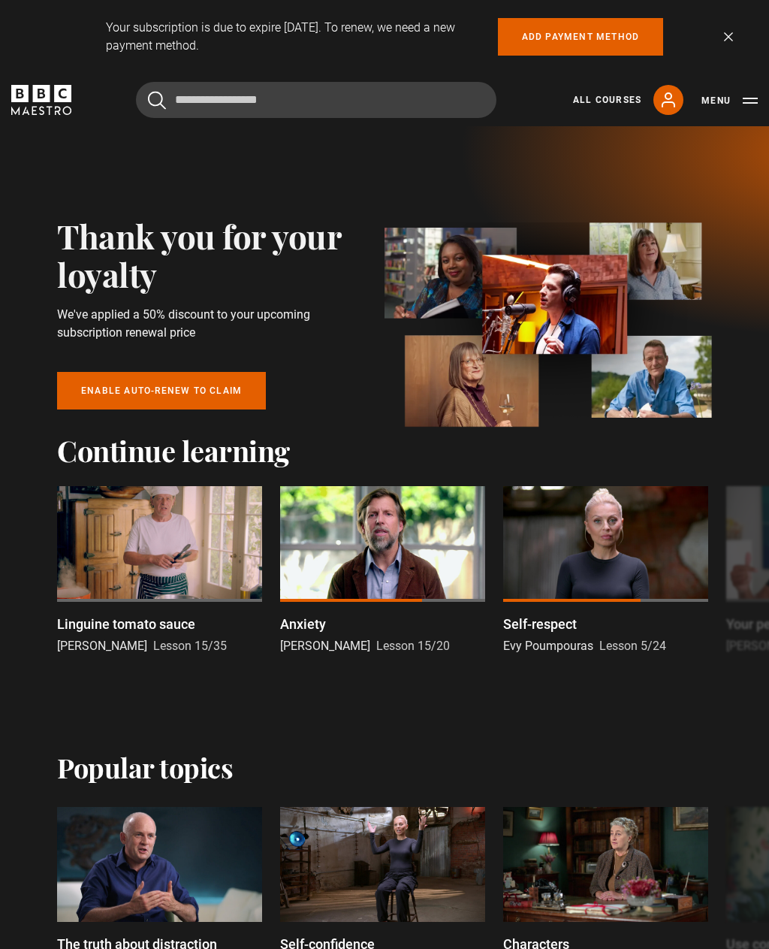 The height and width of the screenshot is (949, 769). I want to click on img: banner_image-1d4a58306c65641337db.webp, so click(548, 324).